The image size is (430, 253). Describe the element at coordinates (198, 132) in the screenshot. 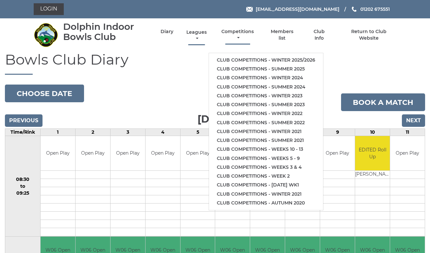

I see `td: 5` at that location.